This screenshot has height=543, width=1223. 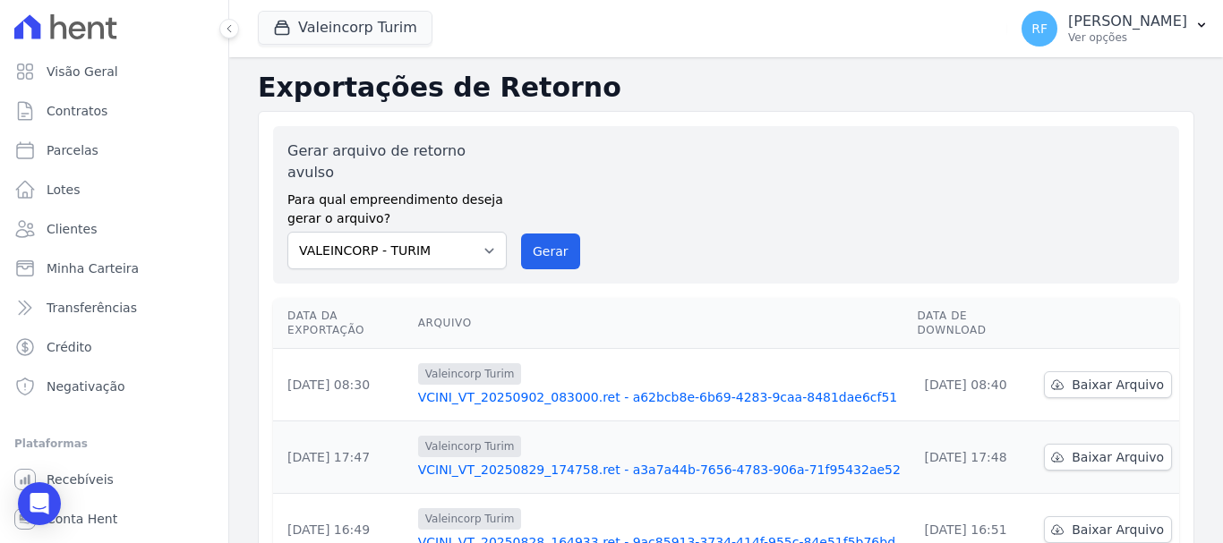 What do you see at coordinates (82, 72) in the screenshot?
I see `span: Visão Geral` at bounding box center [82, 72].